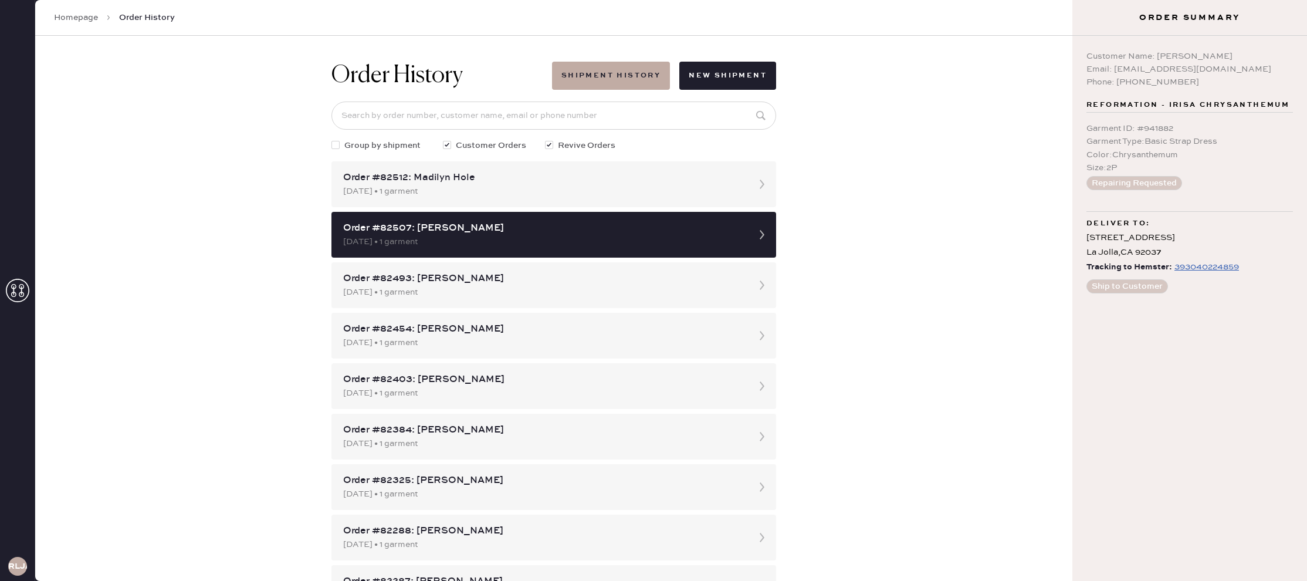 This screenshot has height=581, width=1307. I want to click on span: Tracking to Hemster:, so click(1129, 267).